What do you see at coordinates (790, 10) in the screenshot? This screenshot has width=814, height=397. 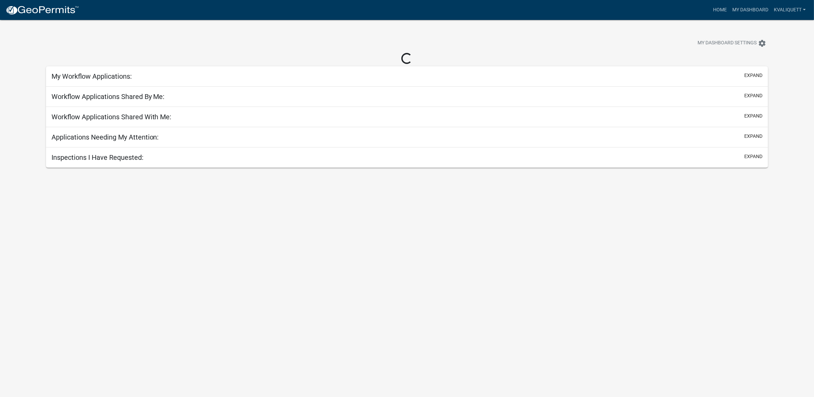 I see `a: kvaliquett` at bounding box center [790, 10].